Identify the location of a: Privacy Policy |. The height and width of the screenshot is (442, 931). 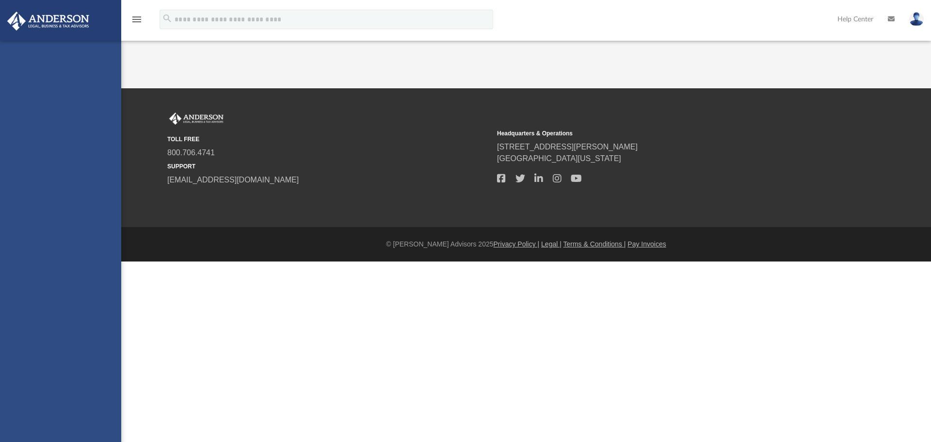
(517, 244).